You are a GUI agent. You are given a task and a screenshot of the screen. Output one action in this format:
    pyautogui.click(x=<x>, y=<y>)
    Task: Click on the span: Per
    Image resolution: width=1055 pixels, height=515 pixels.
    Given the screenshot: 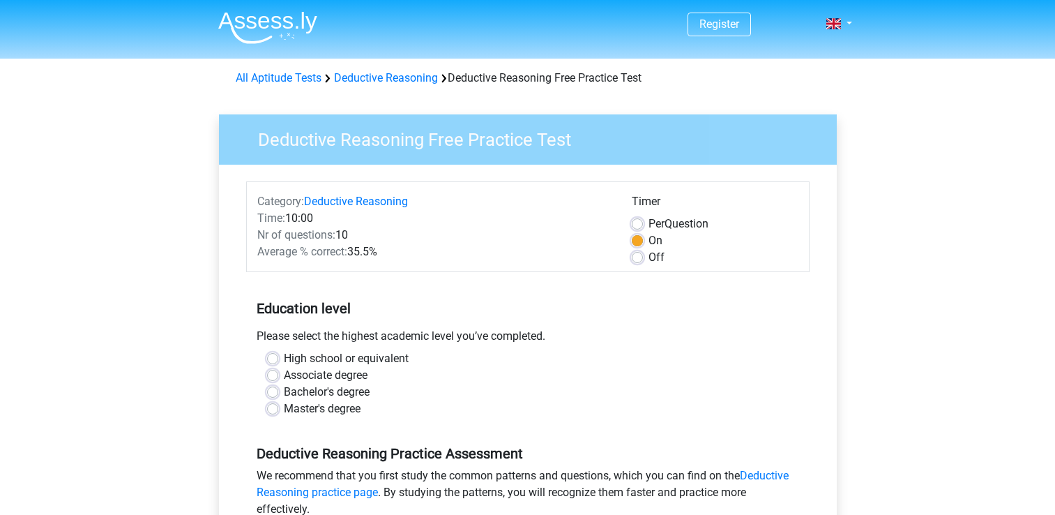 What is the action you would take?
    pyautogui.click(x=656, y=223)
    